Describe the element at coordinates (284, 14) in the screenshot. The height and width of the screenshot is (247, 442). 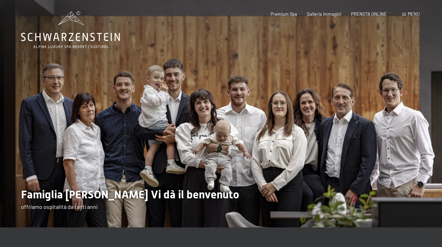
I see `span: Premium Spa` at that location.